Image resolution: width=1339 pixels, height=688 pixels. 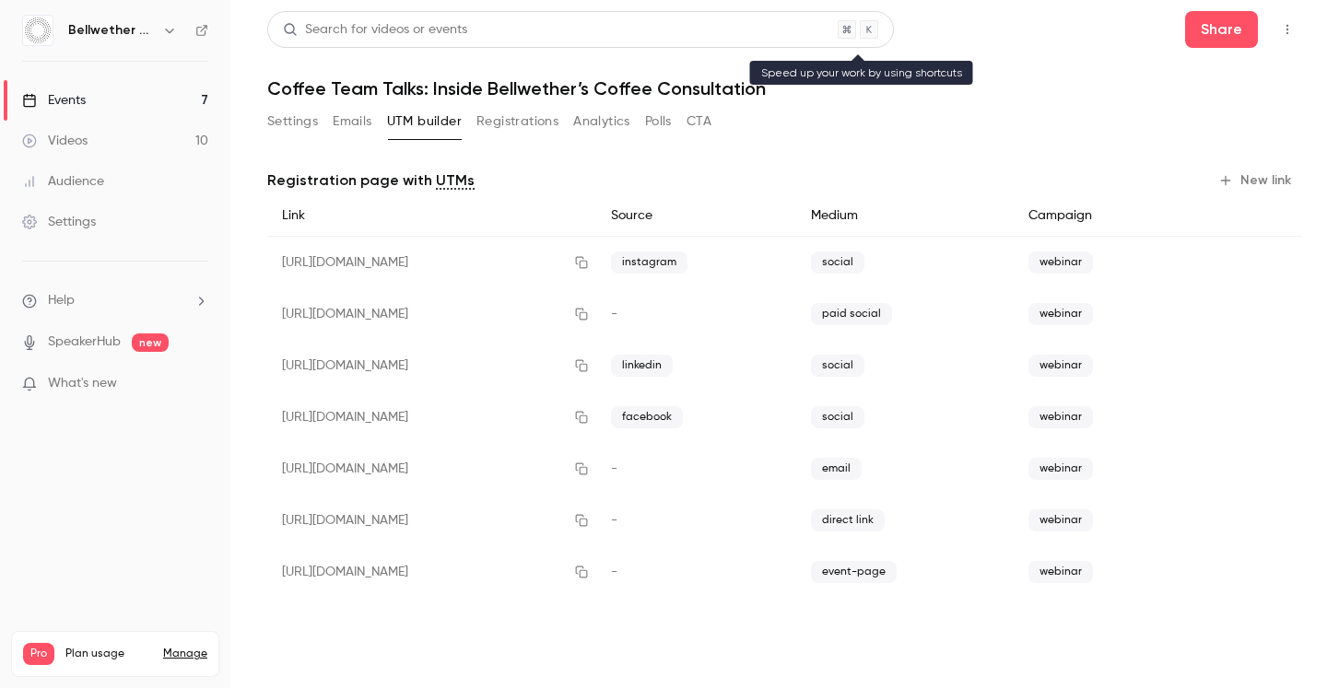 I want to click on button: New link, so click(x=1256, y=181).